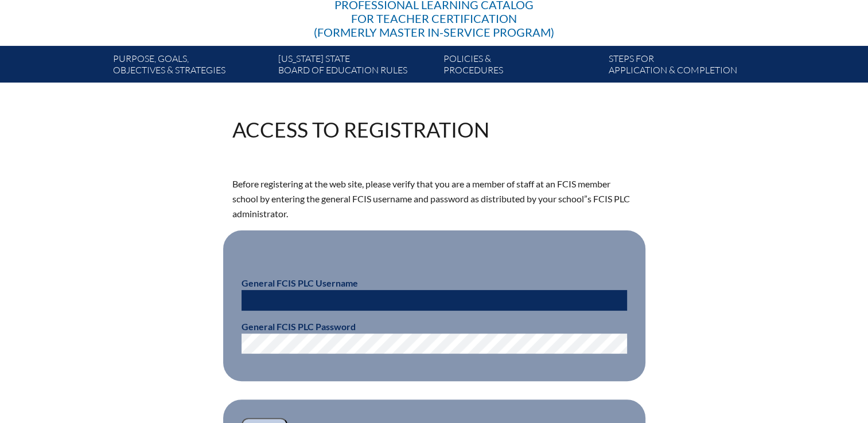 Image resolution: width=868 pixels, height=423 pixels. I want to click on b: General FCIS PLC Username, so click(299, 283).